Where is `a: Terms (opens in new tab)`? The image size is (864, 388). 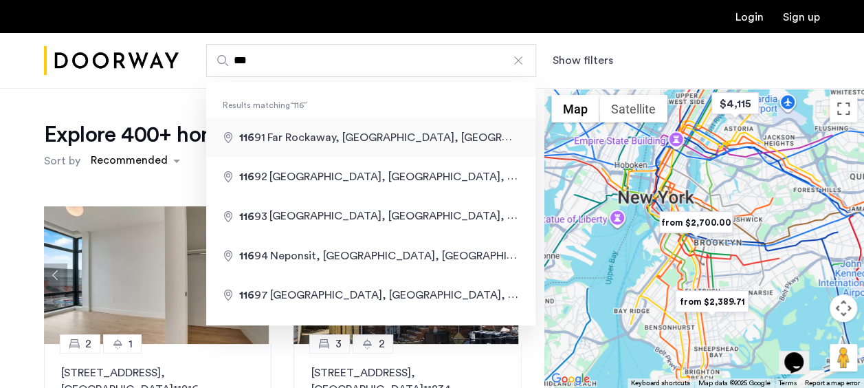 a: Terms (opens in new tab) is located at coordinates (788, 383).